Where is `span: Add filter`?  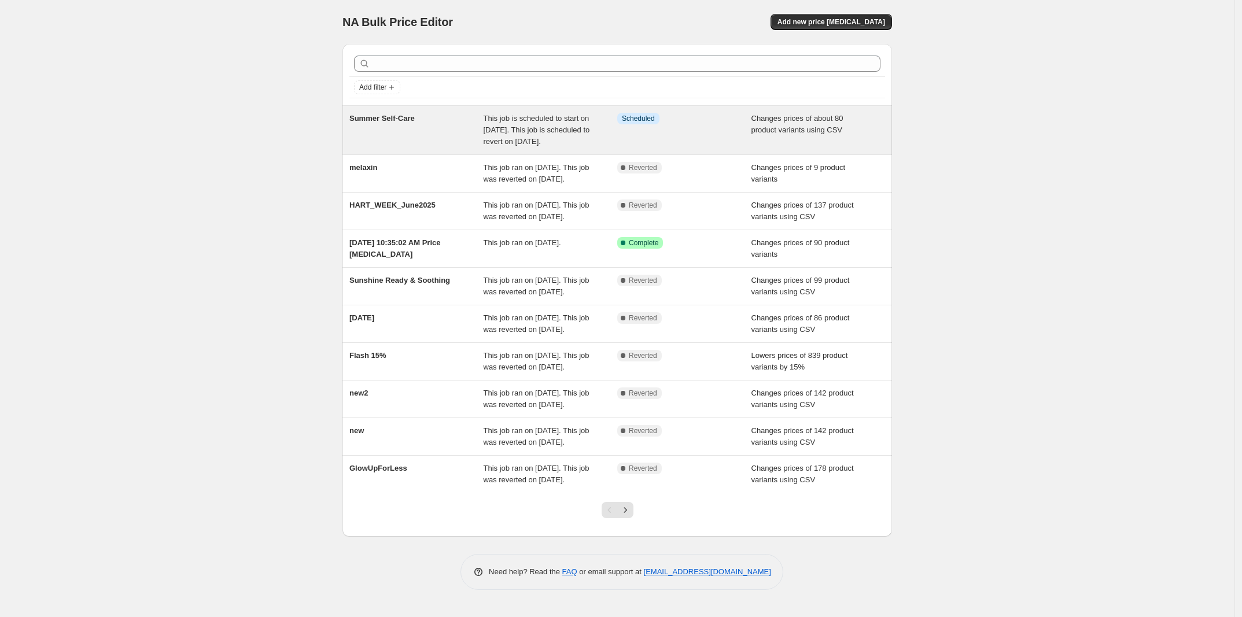 span: Add filter is located at coordinates (373, 87).